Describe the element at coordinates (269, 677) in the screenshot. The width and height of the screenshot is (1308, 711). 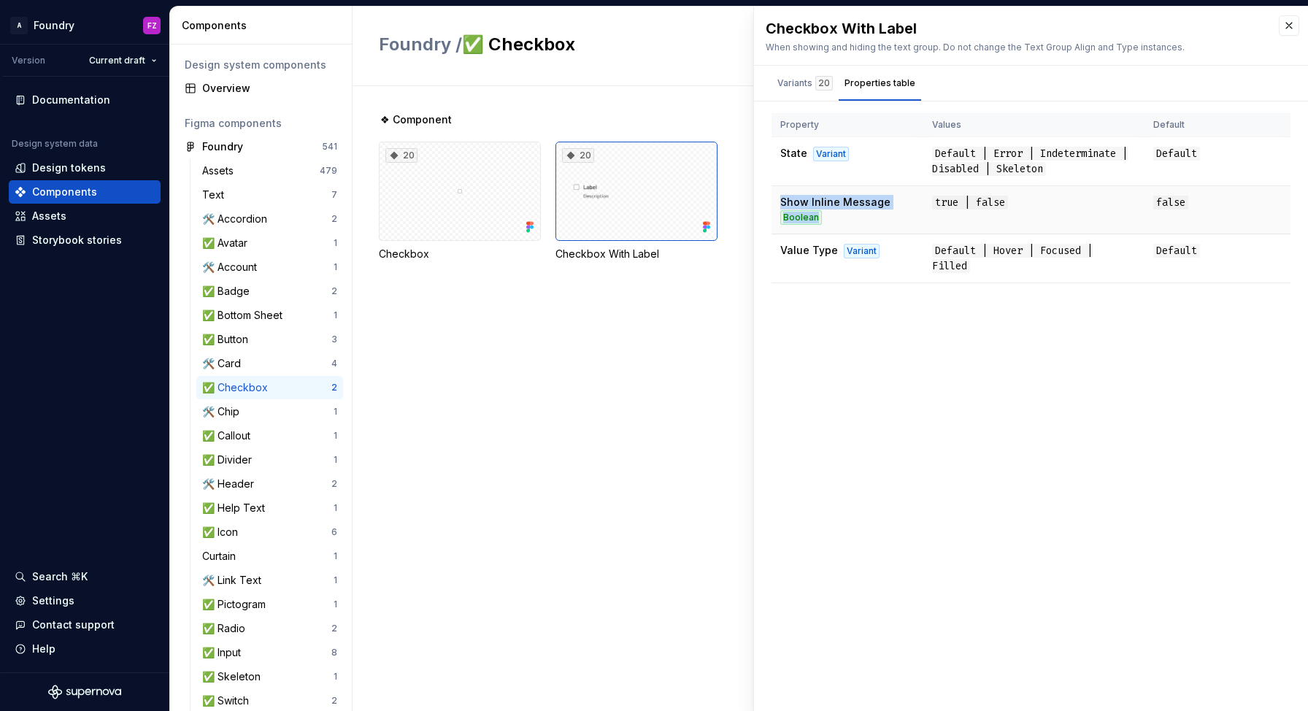
I see `a: ✅ Skeleton1` at that location.